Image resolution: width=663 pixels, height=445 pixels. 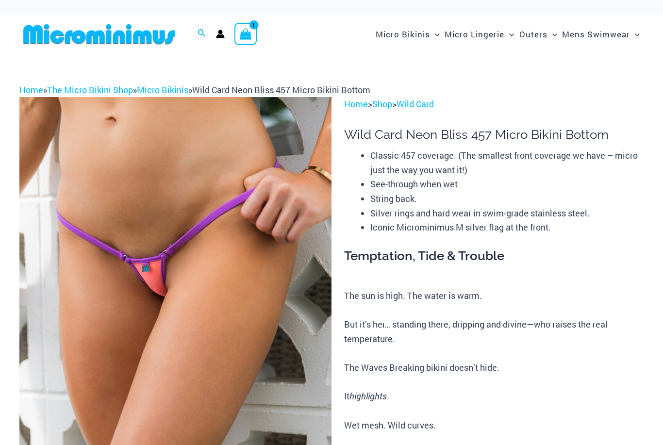 What do you see at coordinates (163, 90) in the screenshot?
I see `a: Micro Bikinis` at bounding box center [163, 90].